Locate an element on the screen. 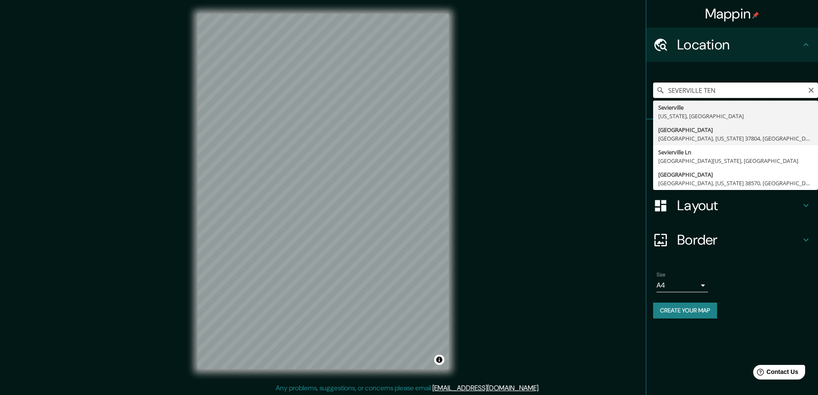 This screenshot has width=818, height=395. p: Any problems, suggestions, or concerns please email . is located at coordinates (408, 388).